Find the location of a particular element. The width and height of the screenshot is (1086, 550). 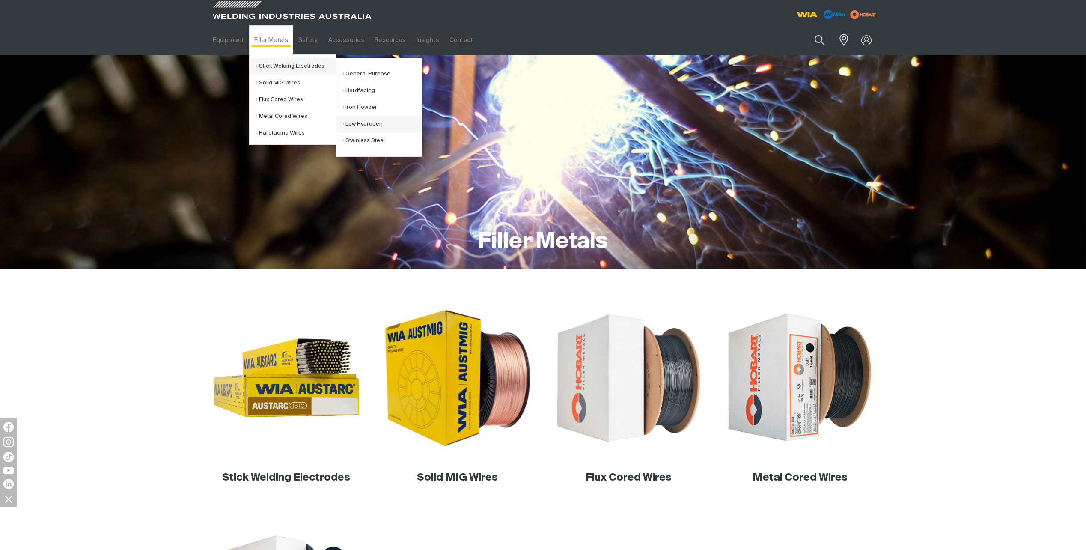

img: Instagram is located at coordinates (9, 442).